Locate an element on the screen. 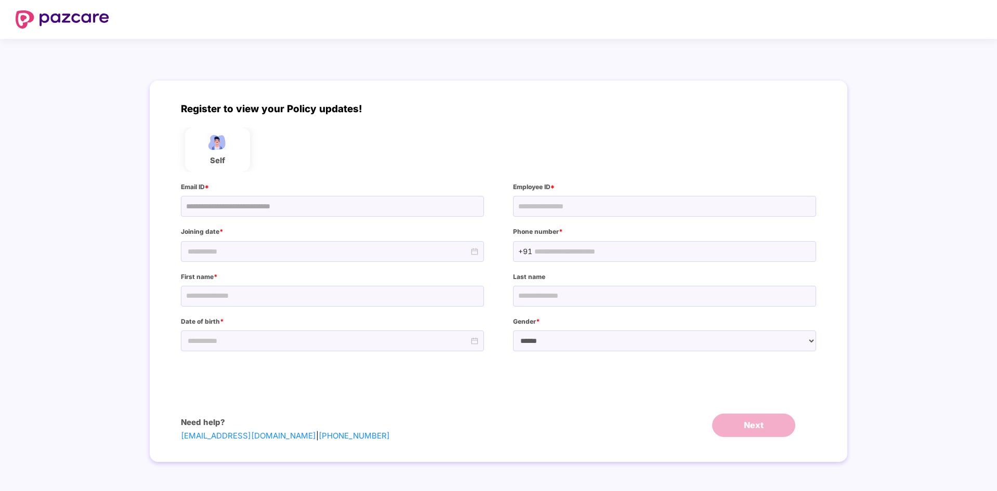  label: Employee ID is located at coordinates (664, 187).